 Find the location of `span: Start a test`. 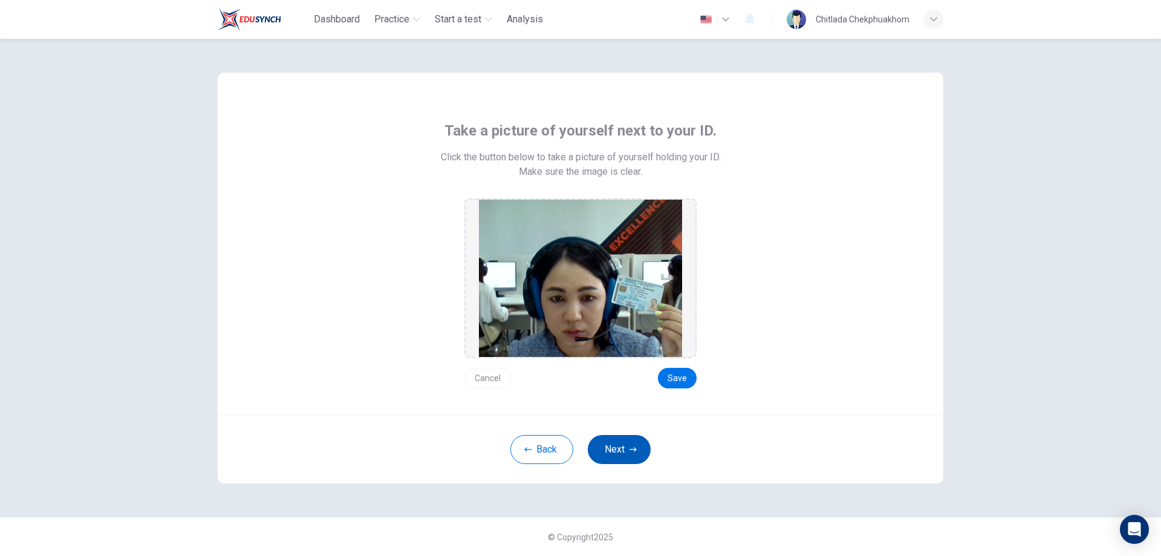

span: Start a test is located at coordinates (458, 19).